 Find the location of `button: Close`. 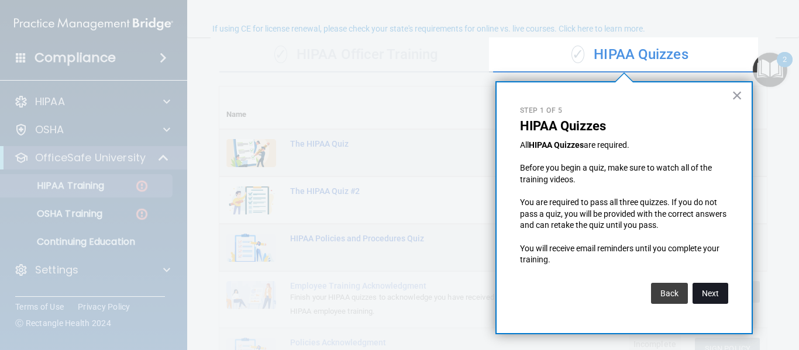

button: Close is located at coordinates (737, 95).